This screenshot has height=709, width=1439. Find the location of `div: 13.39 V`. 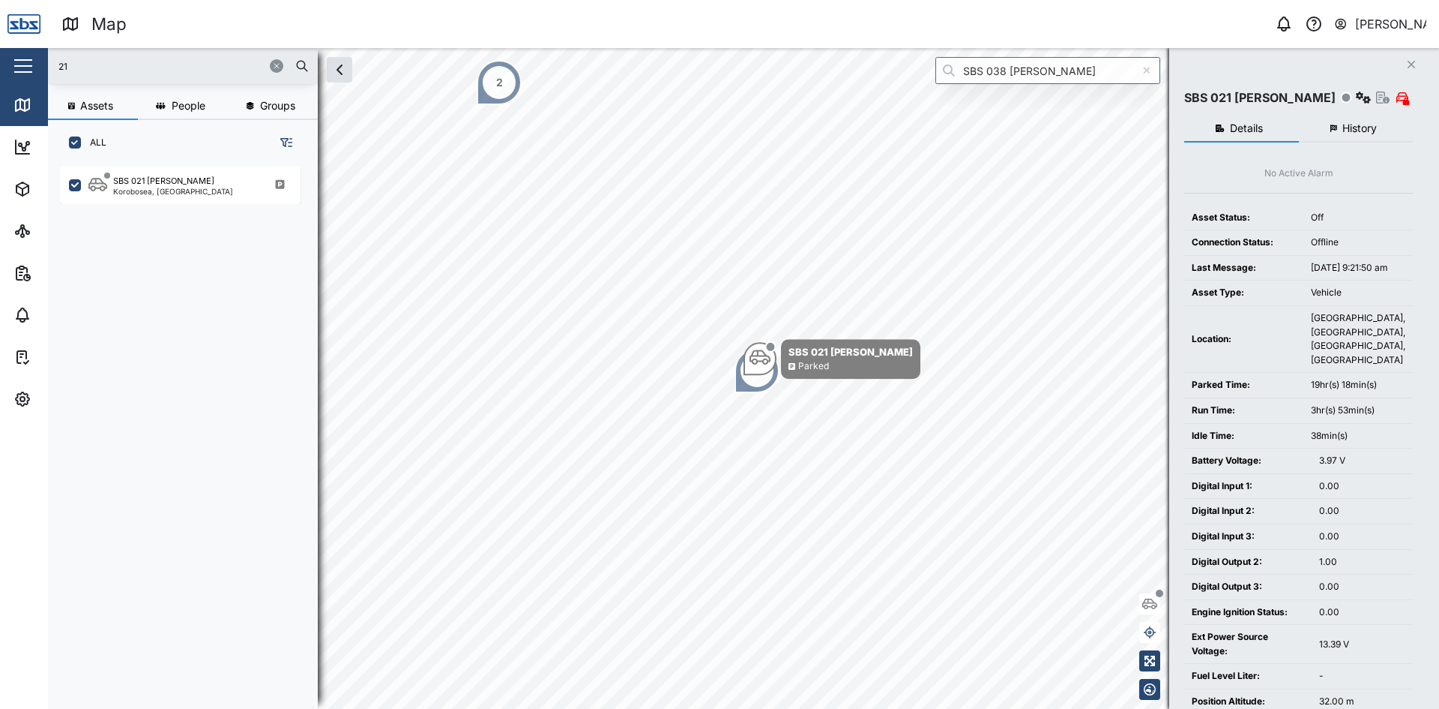

div: 13.39 V is located at coordinates (1362, 644).